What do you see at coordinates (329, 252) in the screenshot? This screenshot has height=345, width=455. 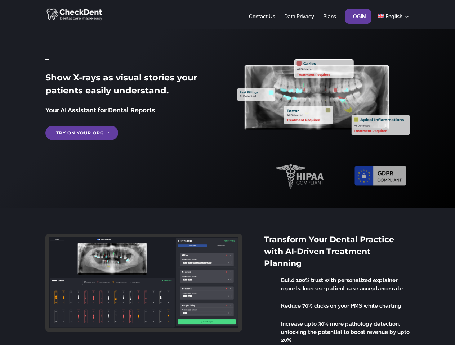 I see `span: Transform Your Dental Practice with AI-Driven Treatment Planning` at bounding box center [329, 252].